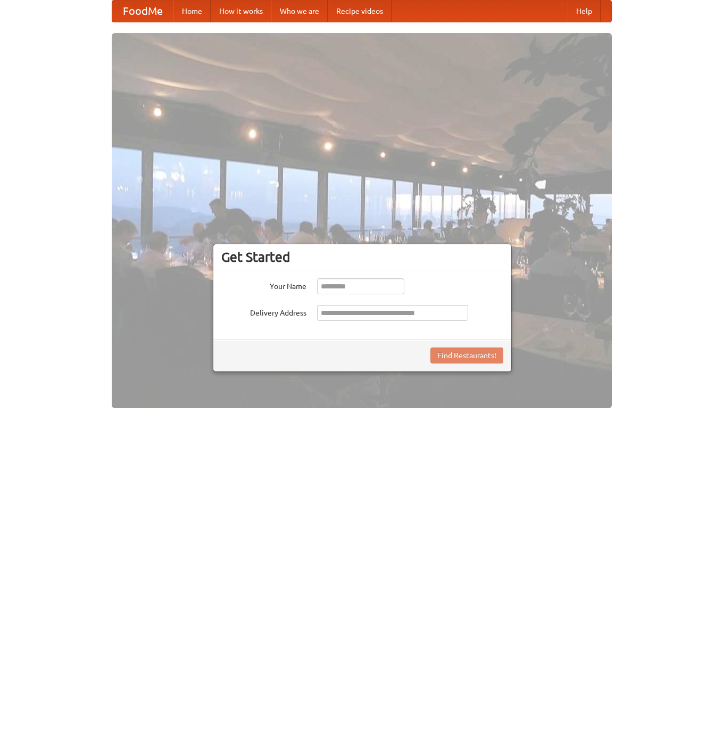  What do you see at coordinates (264, 311) in the screenshot?
I see `label: Delivery Address` at bounding box center [264, 311].